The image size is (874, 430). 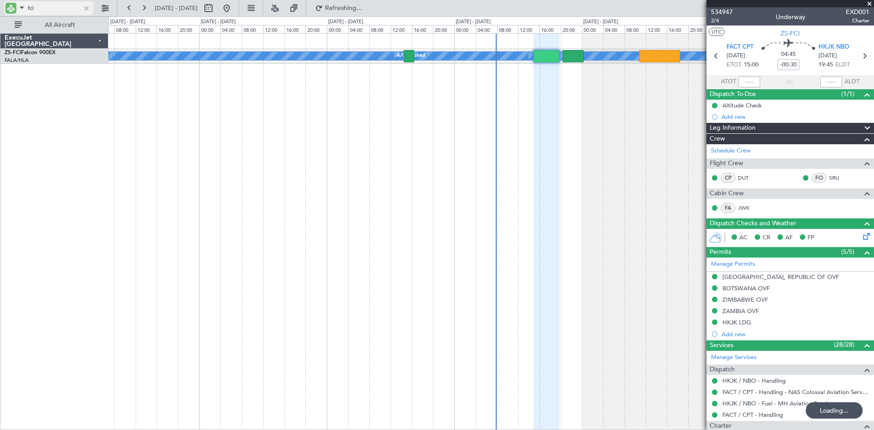 What do you see at coordinates (743, 238) in the screenshot?
I see `span: AC` at bounding box center [743, 238].